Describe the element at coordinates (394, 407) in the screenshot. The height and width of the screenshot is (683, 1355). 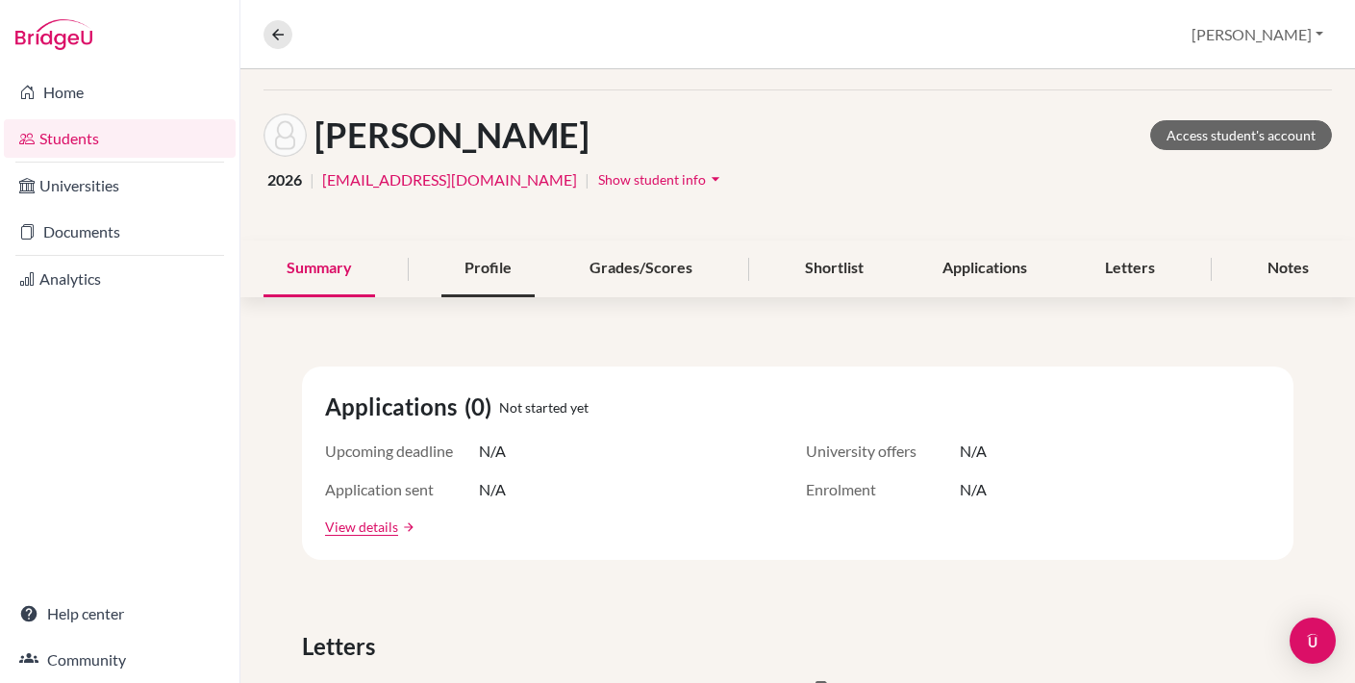
I see `span: Applications` at that location.